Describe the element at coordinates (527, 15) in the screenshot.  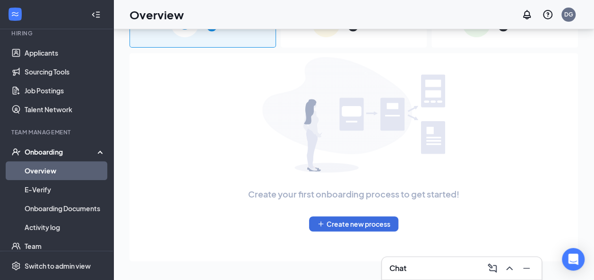
I see `svg: Notifications` at that location.